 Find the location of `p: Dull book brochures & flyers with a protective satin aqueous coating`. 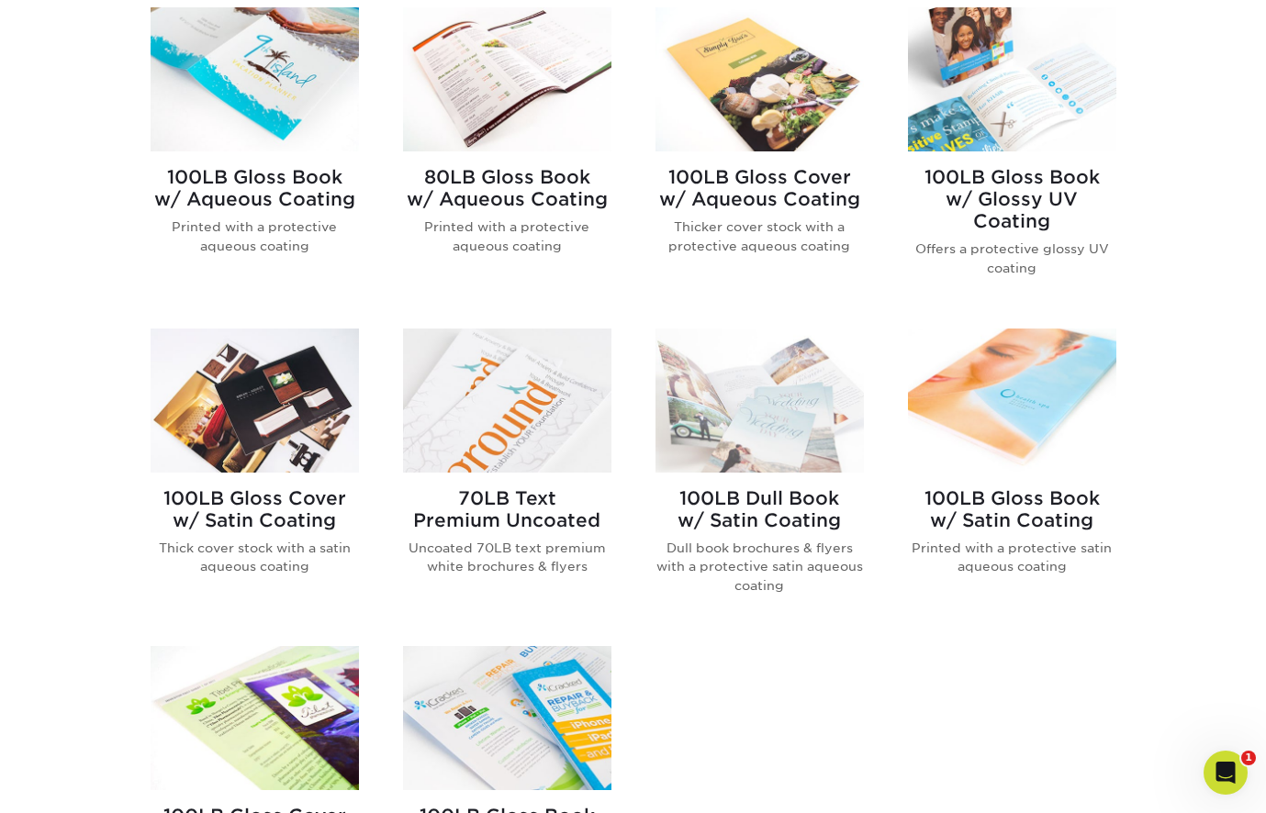

p: Dull book brochures & flyers with a protective satin aqueous coating is located at coordinates (759, 566).